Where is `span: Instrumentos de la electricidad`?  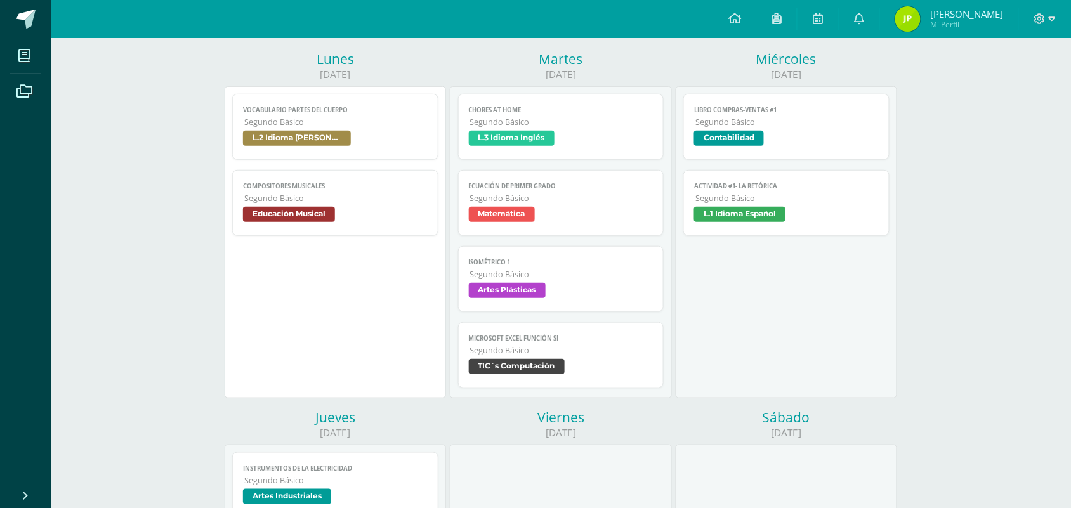 span: Instrumentos de la electricidad is located at coordinates (335, 468).